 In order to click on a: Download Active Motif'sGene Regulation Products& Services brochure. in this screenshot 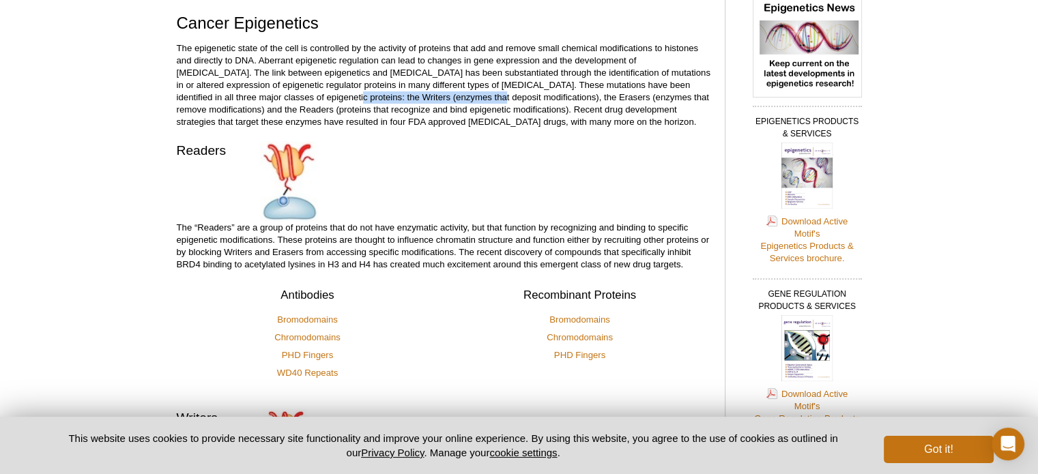, I will do `click(806, 412)`.